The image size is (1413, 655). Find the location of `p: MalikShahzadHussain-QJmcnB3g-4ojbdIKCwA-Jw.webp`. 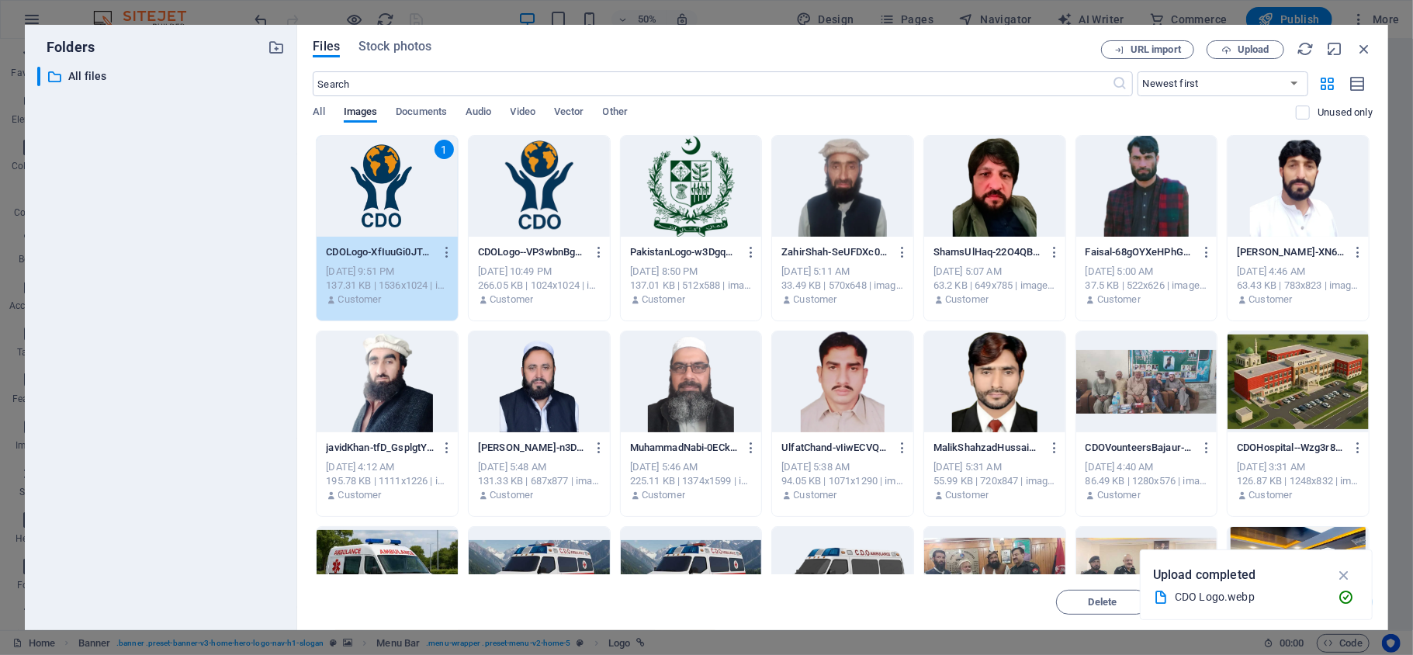

p: MalikShahzadHussain-QJmcnB3g-4ojbdIKCwA-Jw.webp is located at coordinates (987, 448).